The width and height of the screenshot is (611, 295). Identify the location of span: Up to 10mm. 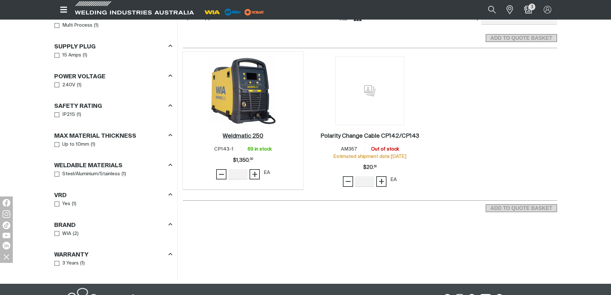
(76, 144).